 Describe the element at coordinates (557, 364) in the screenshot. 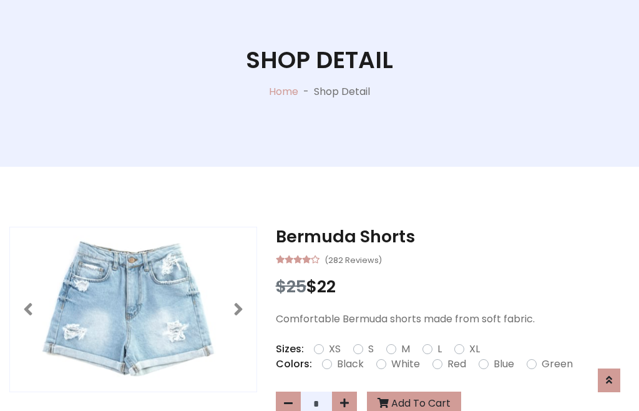

I see `label: Green` at that location.